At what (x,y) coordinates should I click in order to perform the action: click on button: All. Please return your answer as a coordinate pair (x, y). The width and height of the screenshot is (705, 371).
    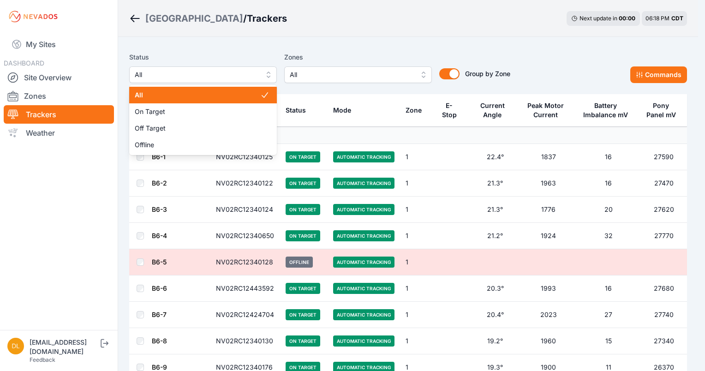
    Looking at the image, I should click on (203, 75).